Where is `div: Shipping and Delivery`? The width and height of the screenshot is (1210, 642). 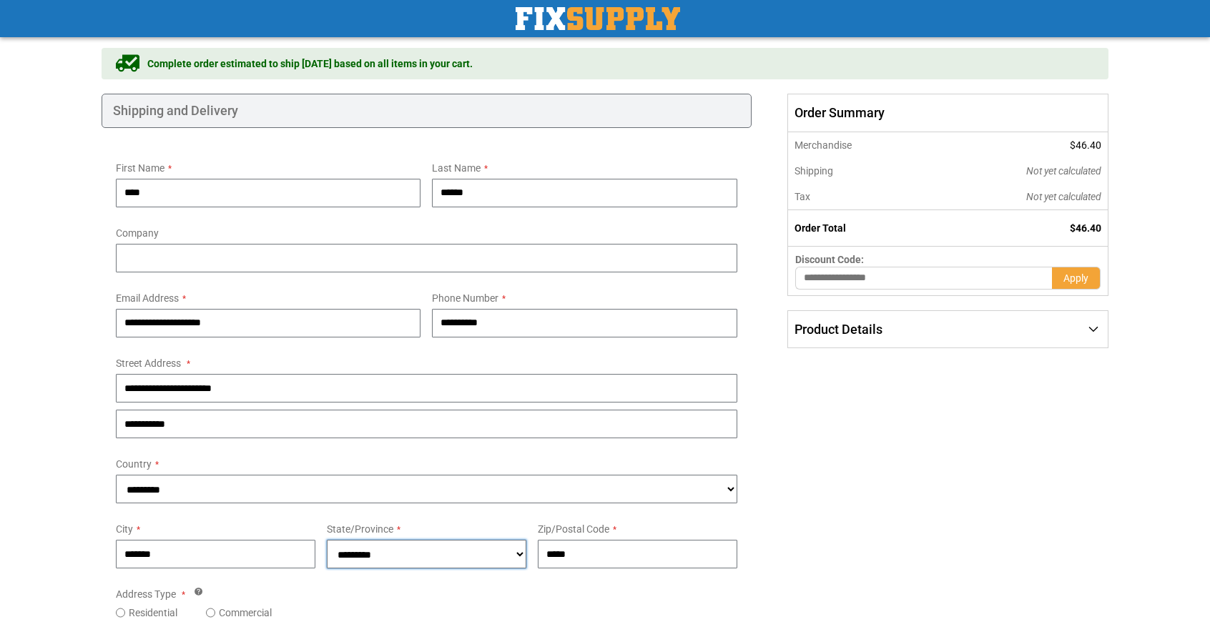
div: Shipping and Delivery is located at coordinates (426, 111).